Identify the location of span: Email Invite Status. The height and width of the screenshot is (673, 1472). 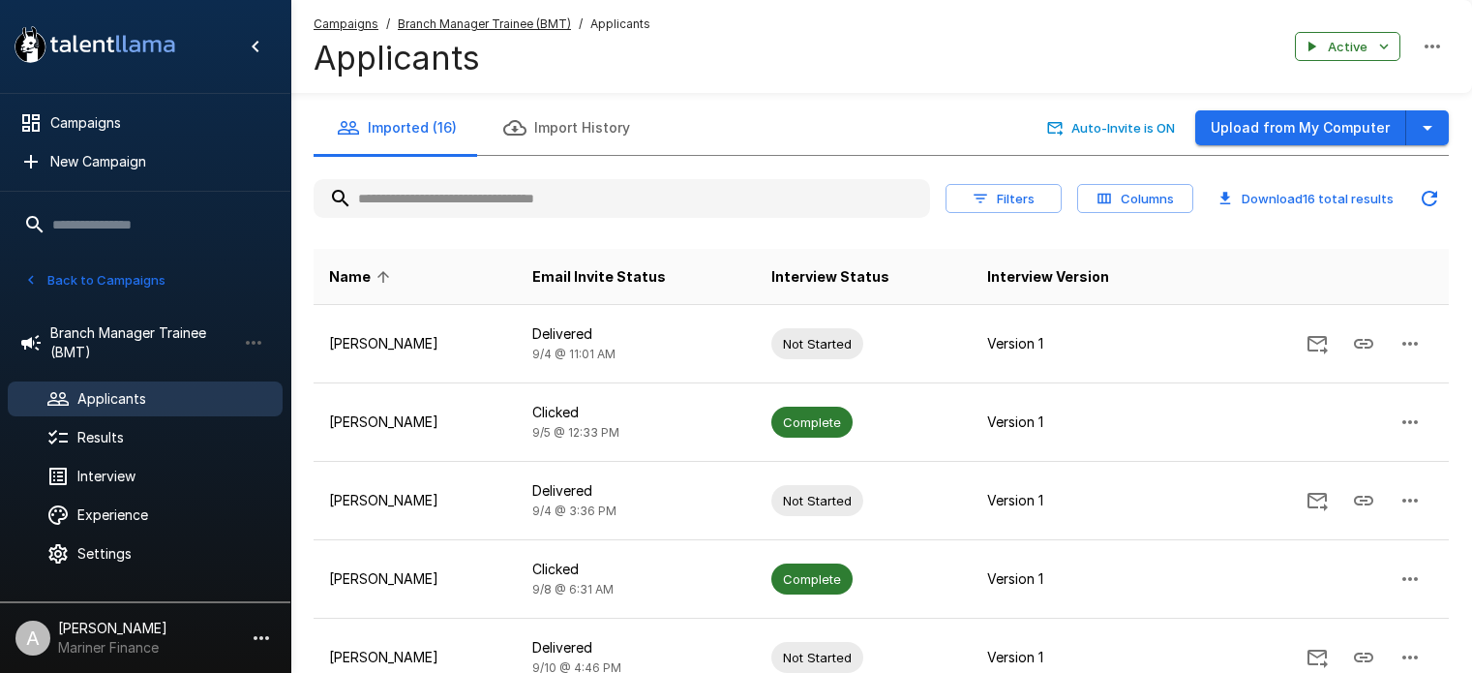
(599, 277).